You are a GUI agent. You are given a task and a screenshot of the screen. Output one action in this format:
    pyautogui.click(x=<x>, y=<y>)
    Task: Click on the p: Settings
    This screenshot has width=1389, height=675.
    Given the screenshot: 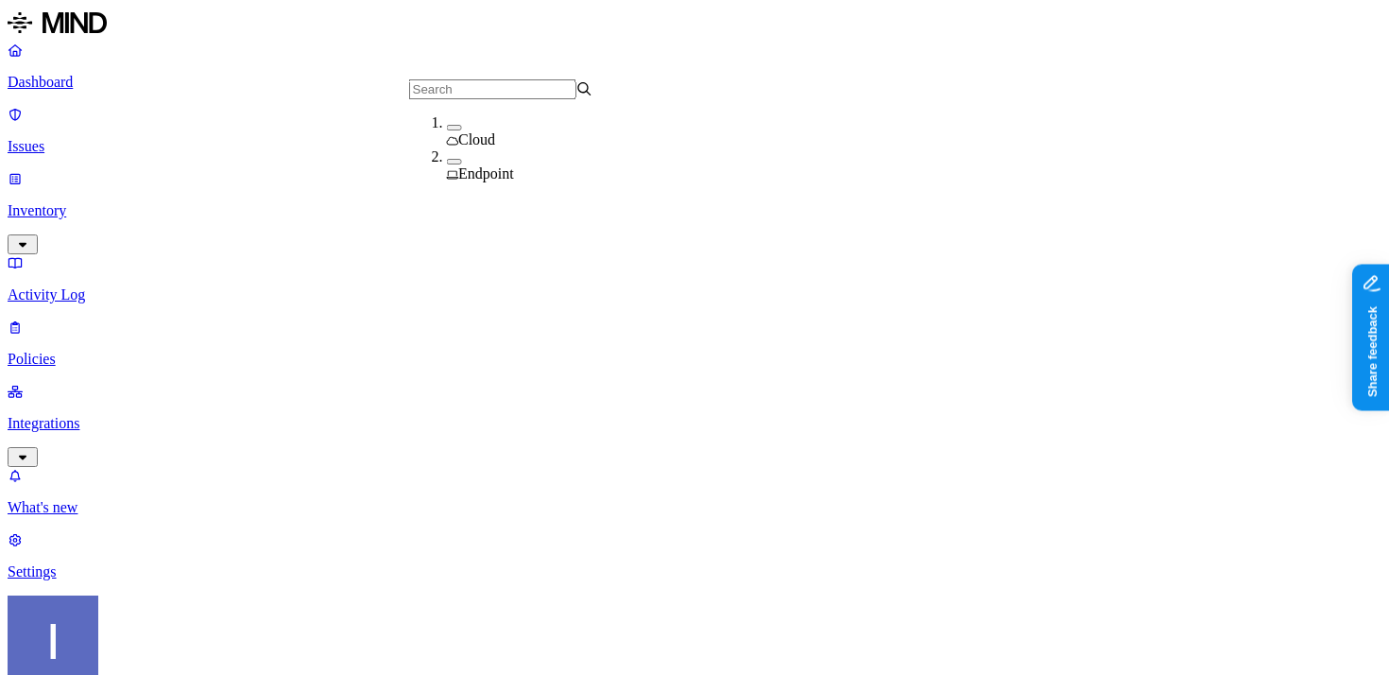 What is the action you would take?
    pyautogui.click(x=695, y=572)
    